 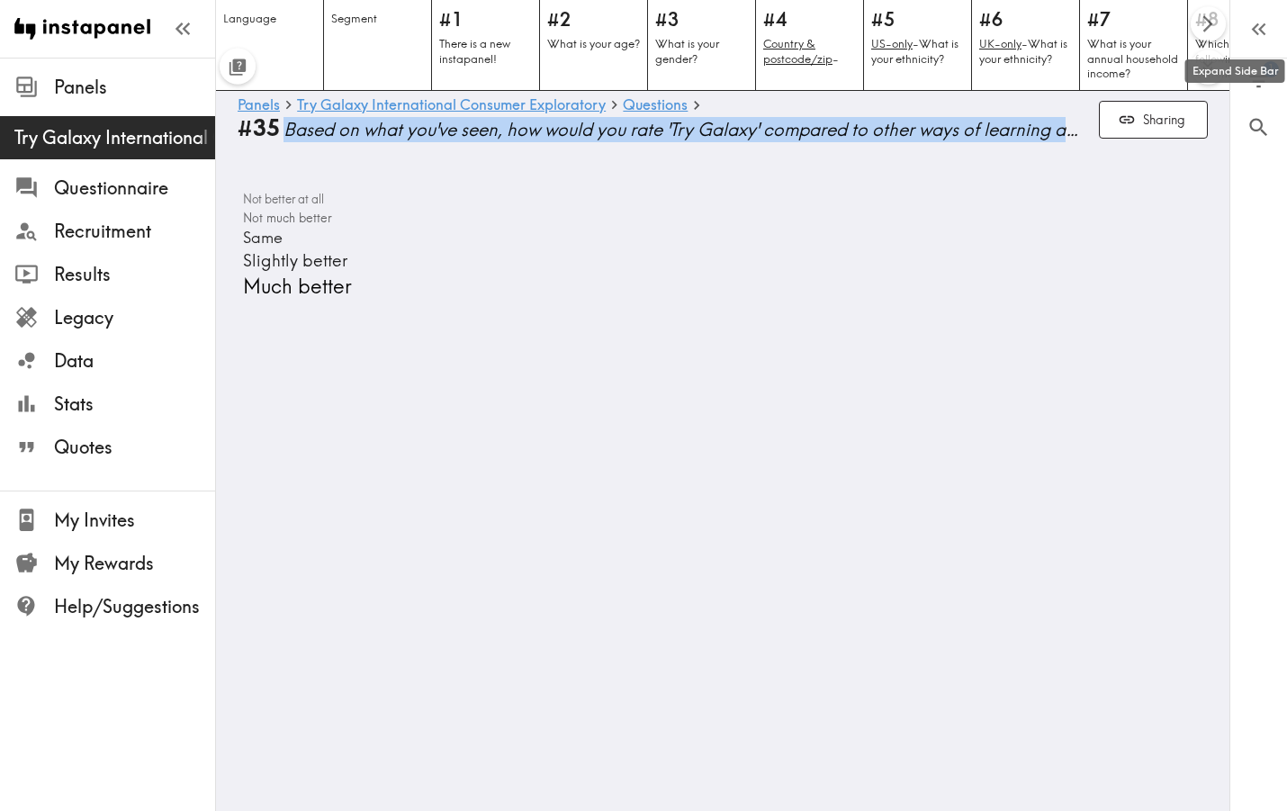 I want to click on button: Toggle between responses and questions, so click(x=238, y=67).